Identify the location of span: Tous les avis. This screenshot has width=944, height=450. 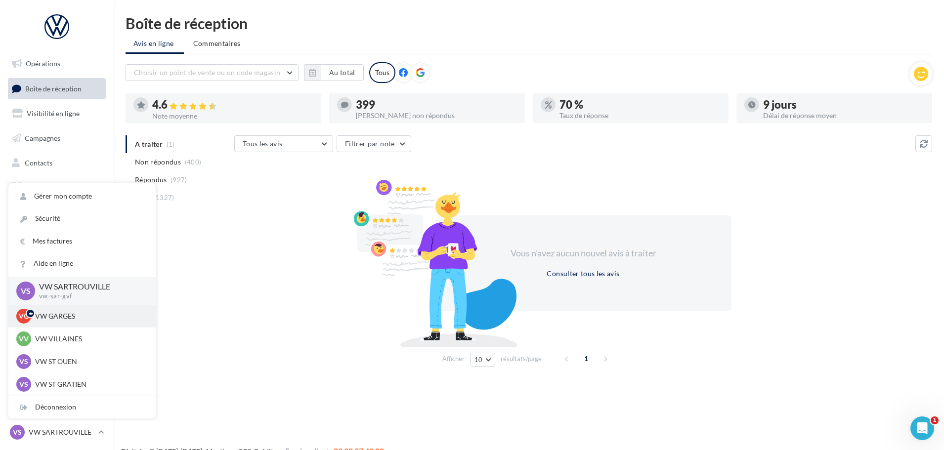
(262, 143).